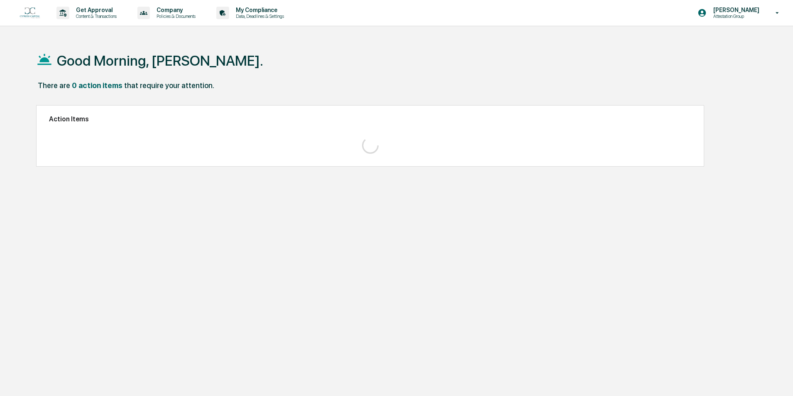 This screenshot has height=396, width=793. I want to click on p: My Compliance, so click(259, 10).